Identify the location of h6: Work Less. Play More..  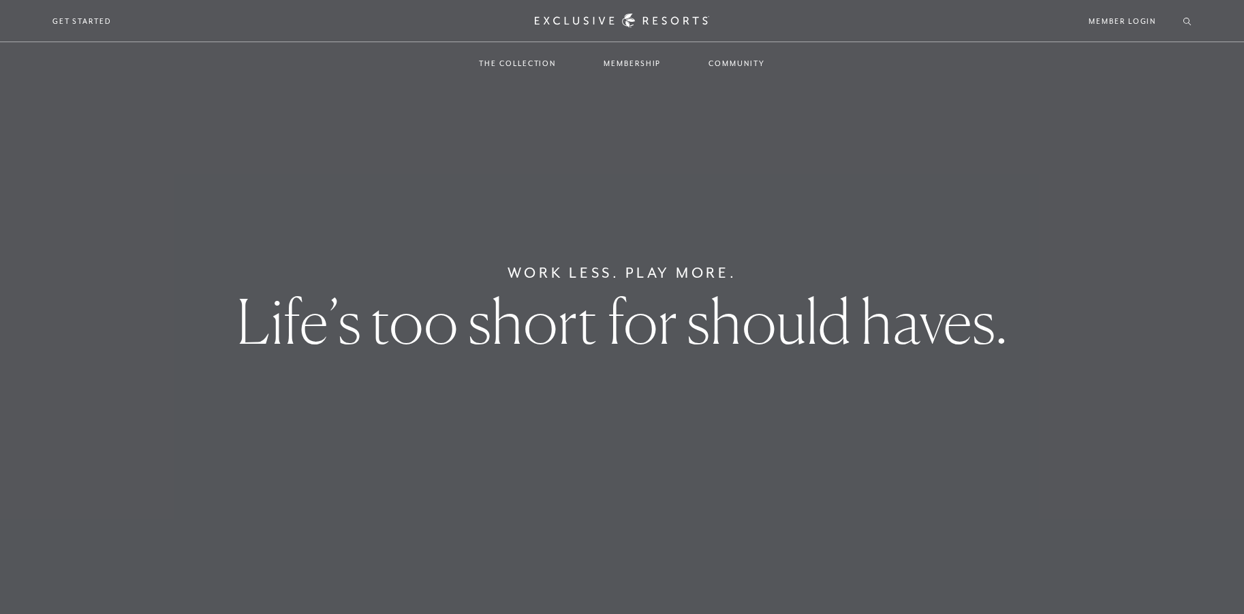
(622, 273).